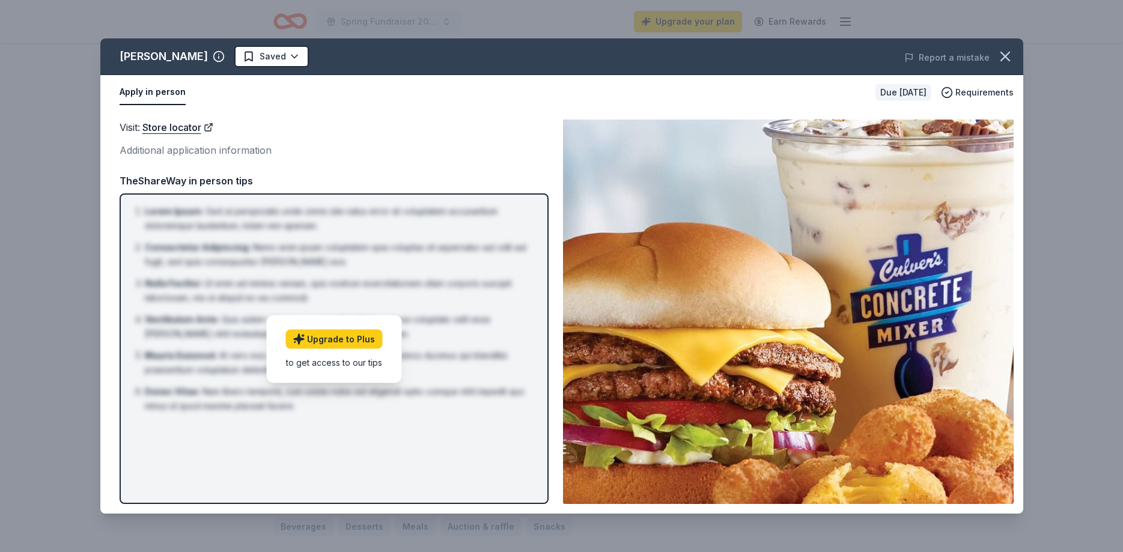 This screenshot has height=552, width=1123. I want to click on a: Upgrade to Plus, so click(333, 339).